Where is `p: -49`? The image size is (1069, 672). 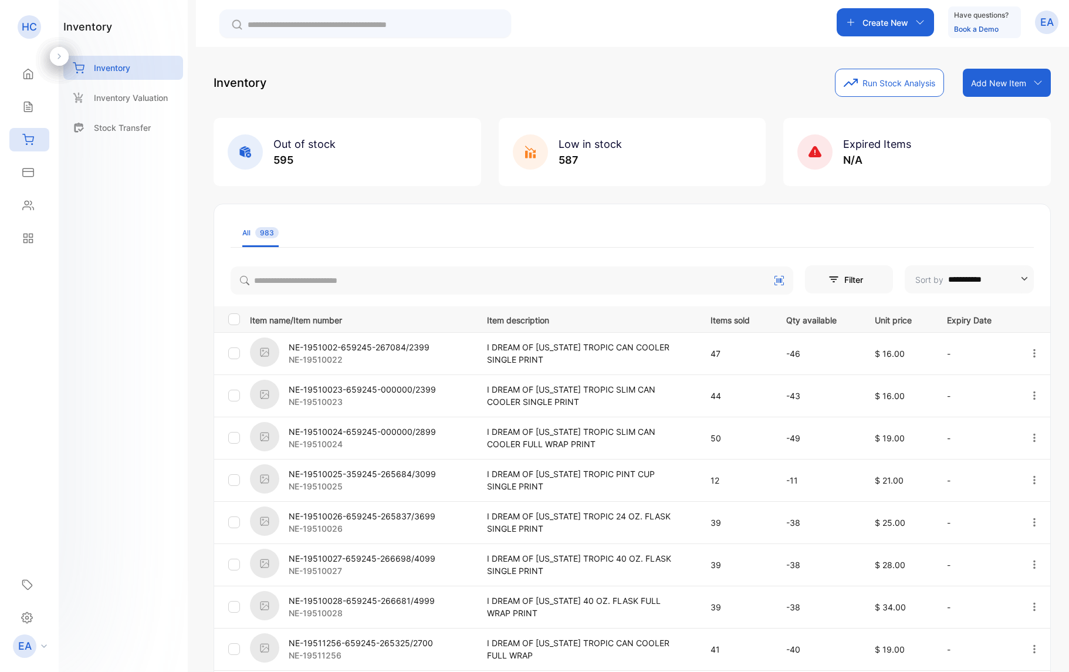
p: -49 is located at coordinates (819, 438).